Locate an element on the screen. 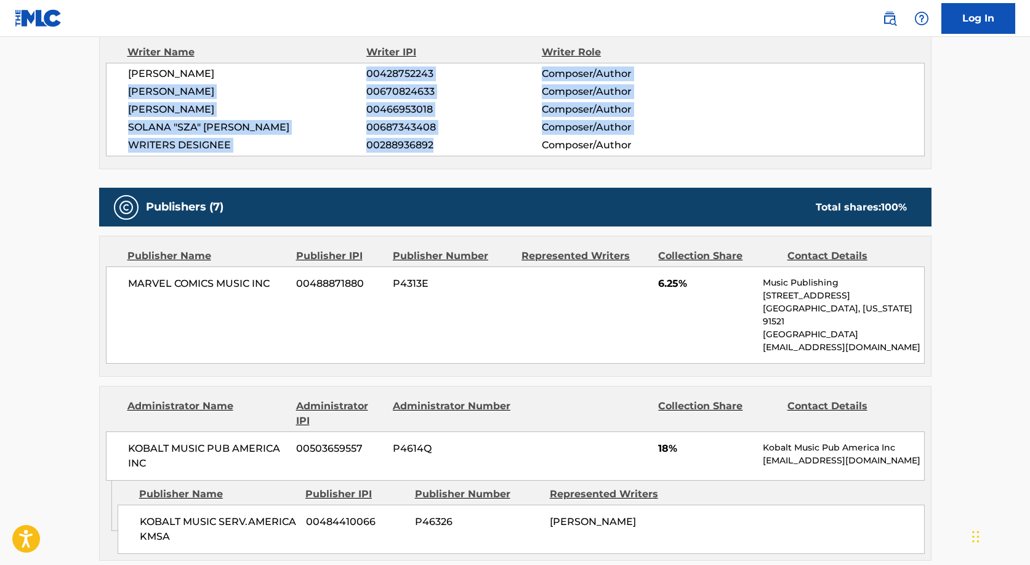 The height and width of the screenshot is (565, 1030). p: Music Publishing is located at coordinates (842, 282).